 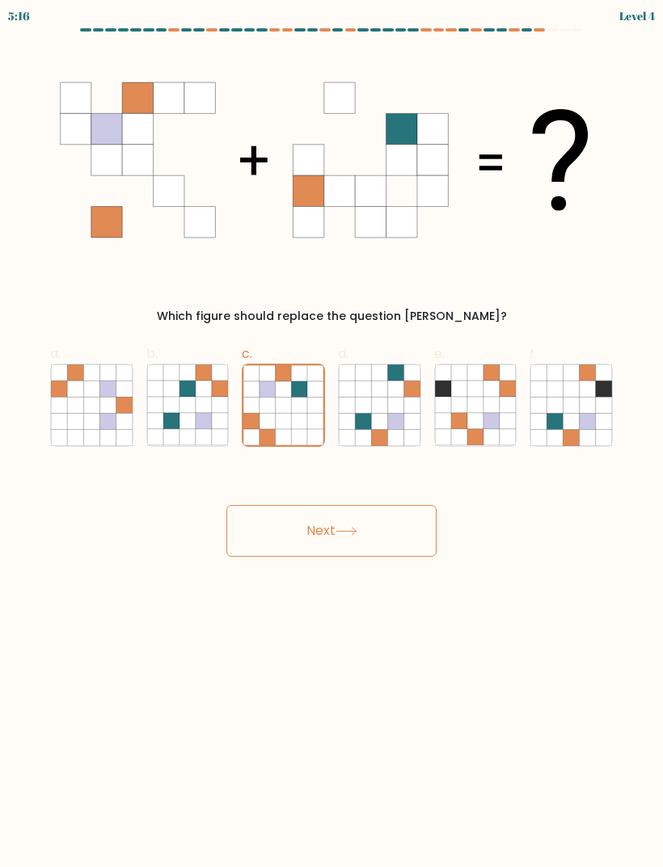 I want to click on button: Next, so click(x=331, y=531).